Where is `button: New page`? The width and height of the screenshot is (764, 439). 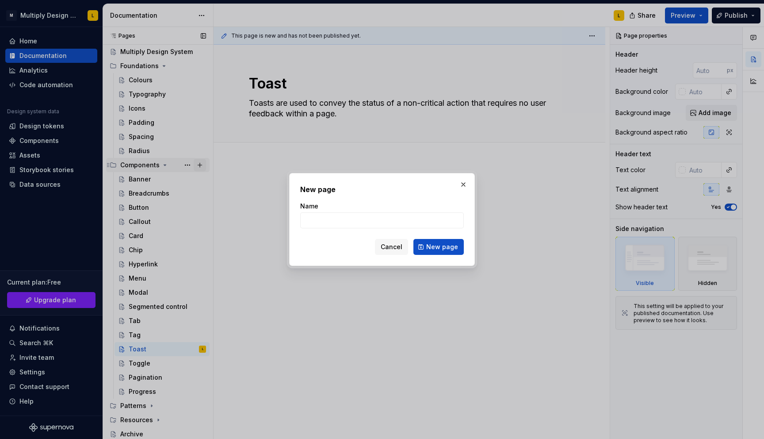 button: New page is located at coordinates (439, 247).